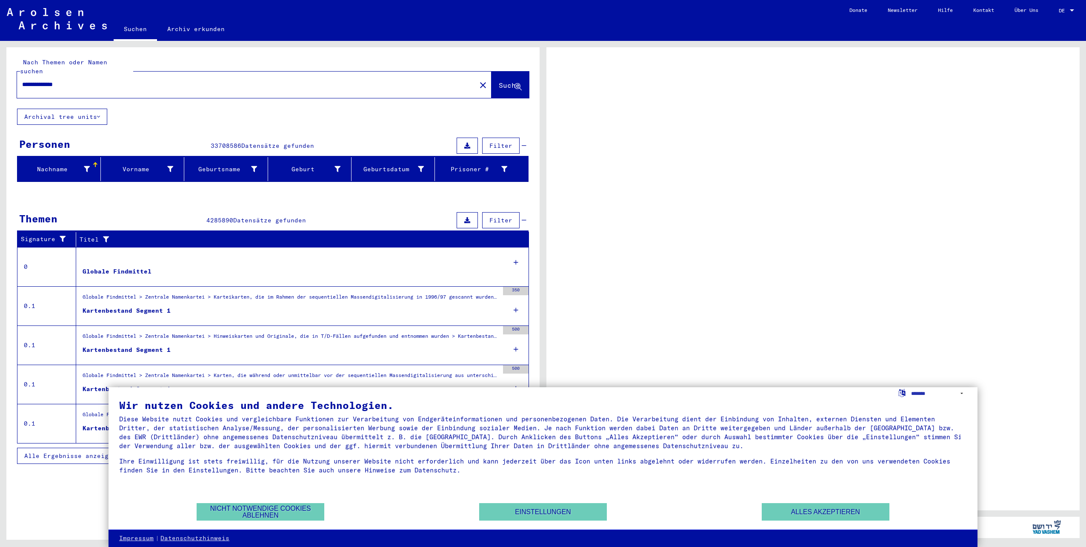 The height and width of the screenshot is (547, 1086). What do you see at coordinates (543, 511) in the screenshot?
I see `button: Einstellungen` at bounding box center [543, 511].